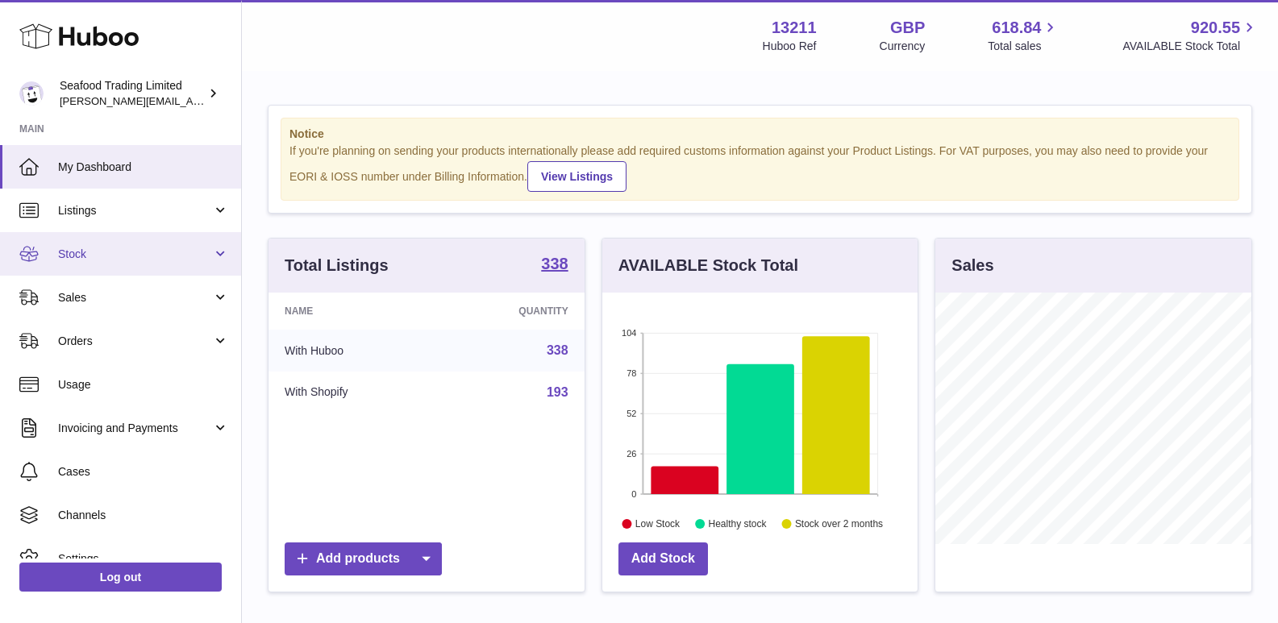 Image resolution: width=1278 pixels, height=623 pixels. I want to click on div: If you're planning on sending your products internationally please add required customs informati..., so click(759, 168).